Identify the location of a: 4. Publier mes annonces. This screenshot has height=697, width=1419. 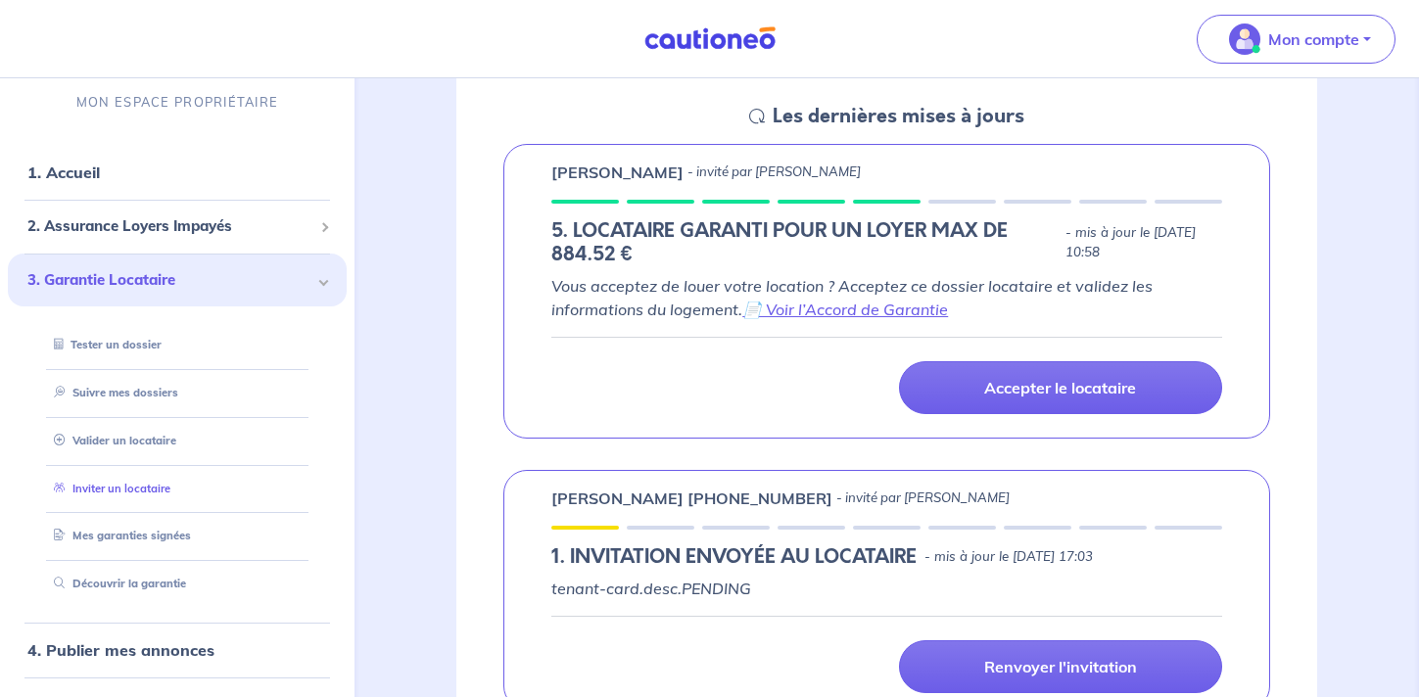
(120, 650).